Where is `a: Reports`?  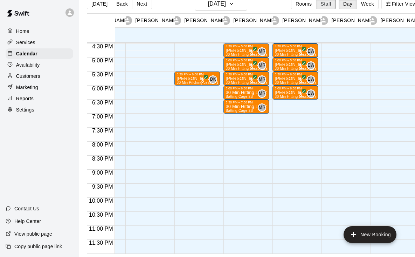
a: Reports is located at coordinates (39, 98).